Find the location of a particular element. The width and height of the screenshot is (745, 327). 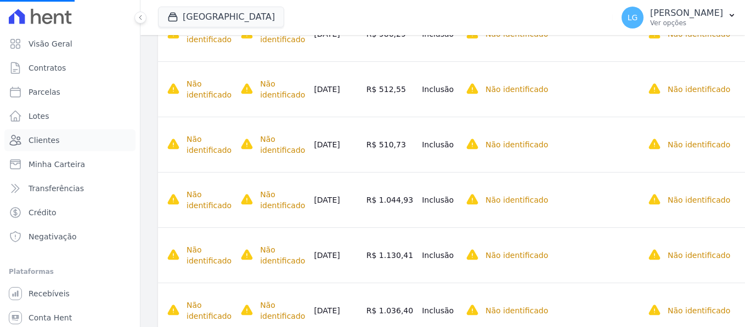

a: Negativação is located at coordinates (70, 237).